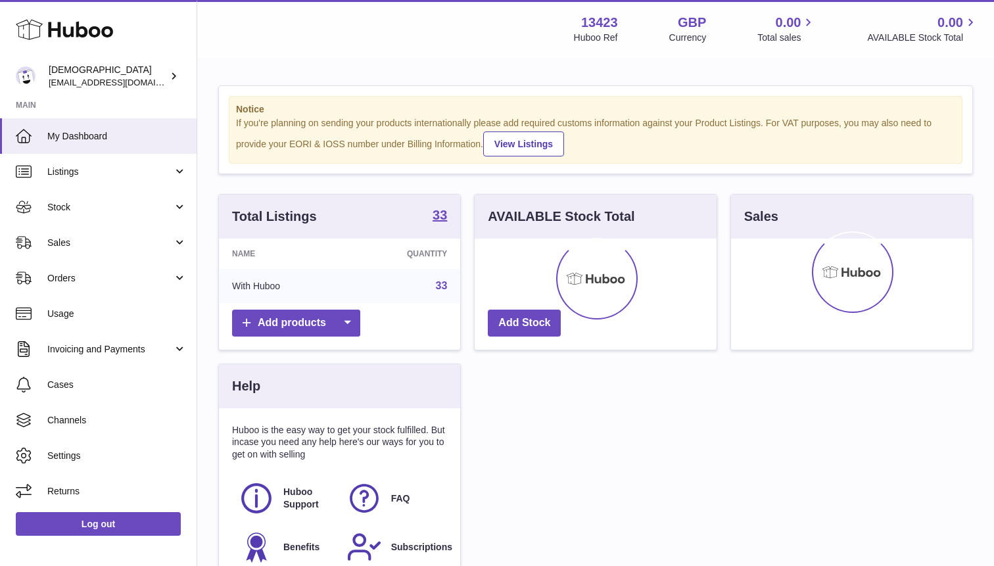 The width and height of the screenshot is (994, 566). What do you see at coordinates (286, 547) in the screenshot?
I see `a: Benefits` at bounding box center [286, 547].